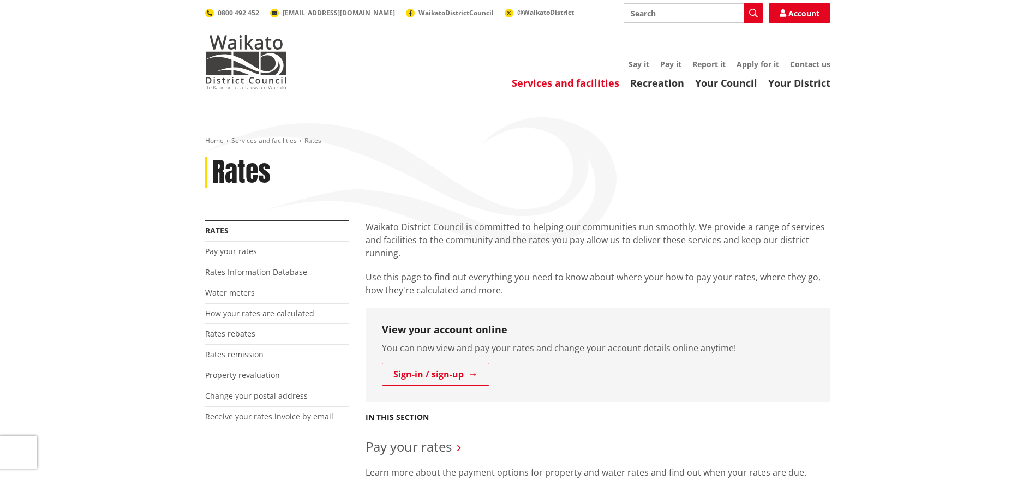 This screenshot has height=504, width=1035. What do you see at coordinates (726, 83) in the screenshot?
I see `a: Your Council` at bounding box center [726, 83].